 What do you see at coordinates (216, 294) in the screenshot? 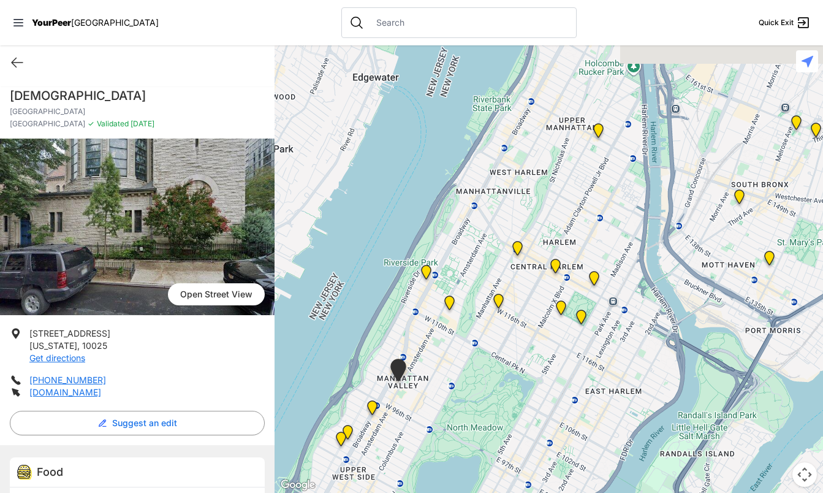
I see `span: Open Street View` at bounding box center [216, 294].